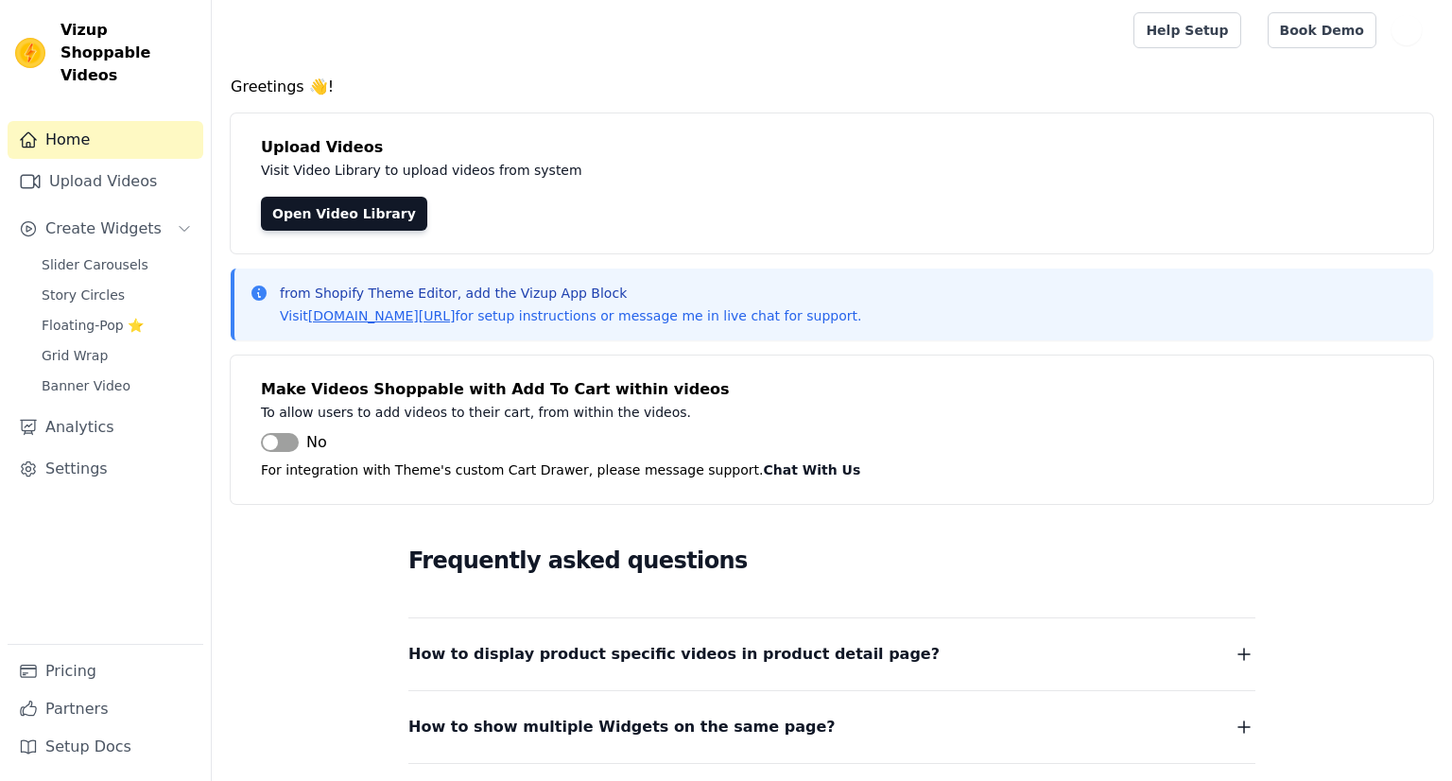  What do you see at coordinates (105, 427) in the screenshot?
I see `a: Analytics` at bounding box center [105, 427].